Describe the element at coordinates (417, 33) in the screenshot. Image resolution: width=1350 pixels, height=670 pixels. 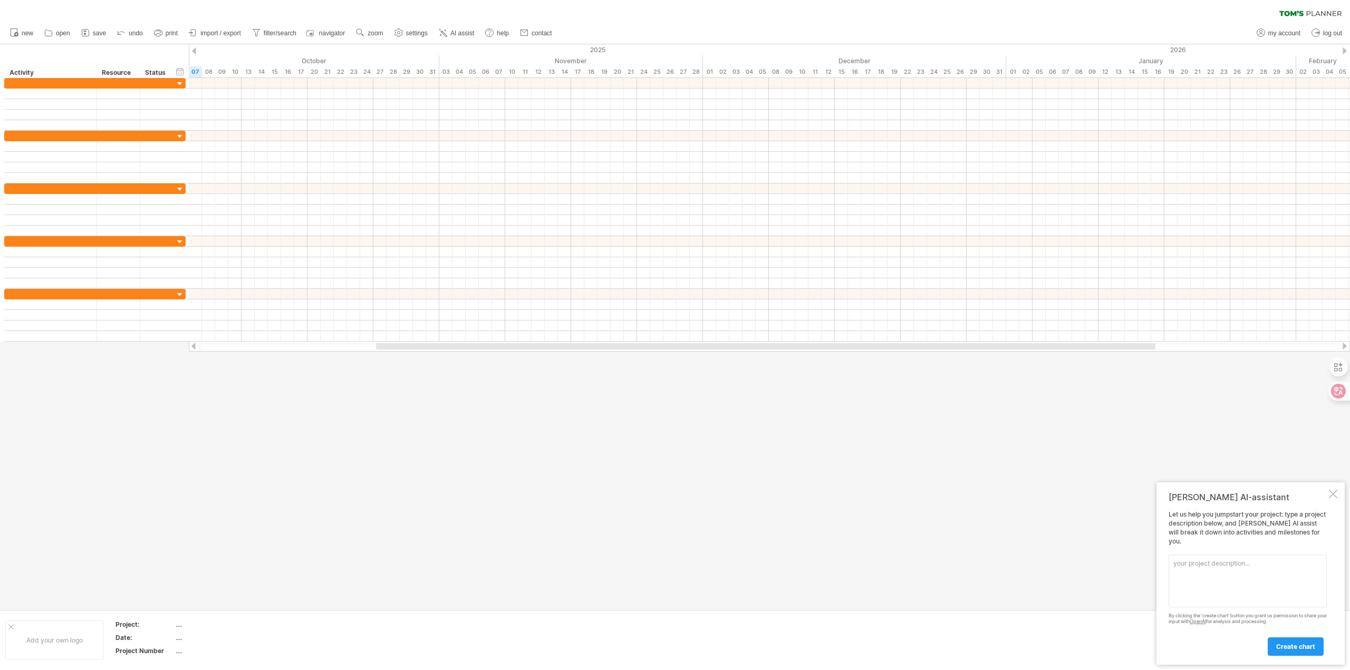
I see `span: settings` at that location.